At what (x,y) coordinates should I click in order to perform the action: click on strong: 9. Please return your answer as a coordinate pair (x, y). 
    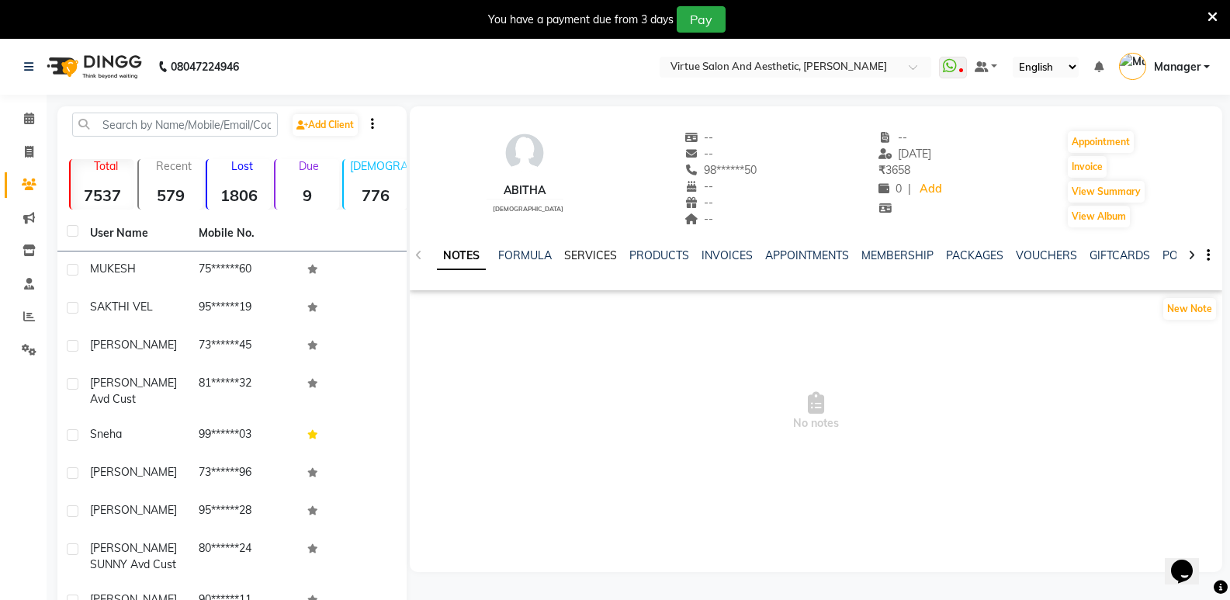
    Looking at the image, I should click on (307, 195).